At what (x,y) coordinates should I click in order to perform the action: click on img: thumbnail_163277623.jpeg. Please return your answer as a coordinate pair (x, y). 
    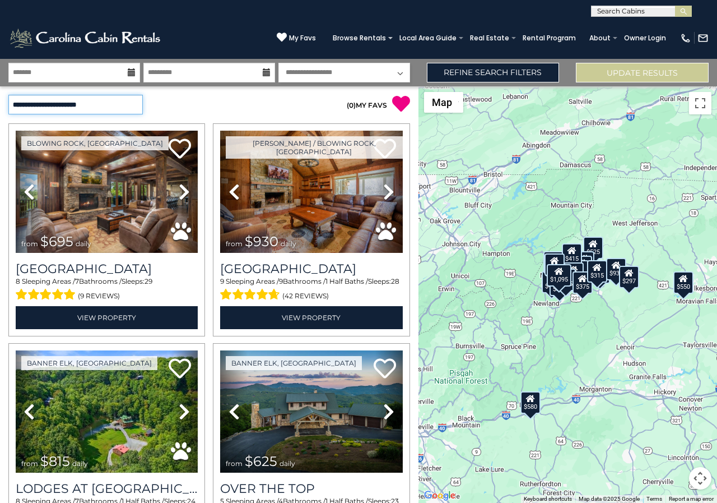
    Looking at the image, I should click on (106, 192).